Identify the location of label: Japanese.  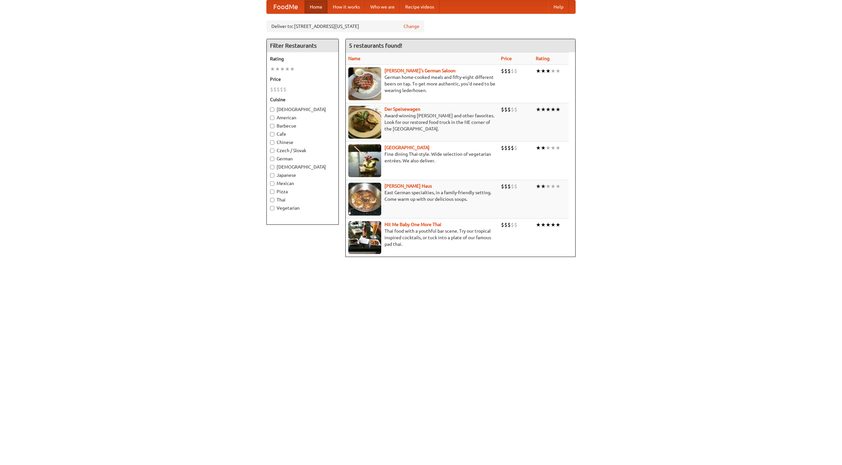
(302, 175).